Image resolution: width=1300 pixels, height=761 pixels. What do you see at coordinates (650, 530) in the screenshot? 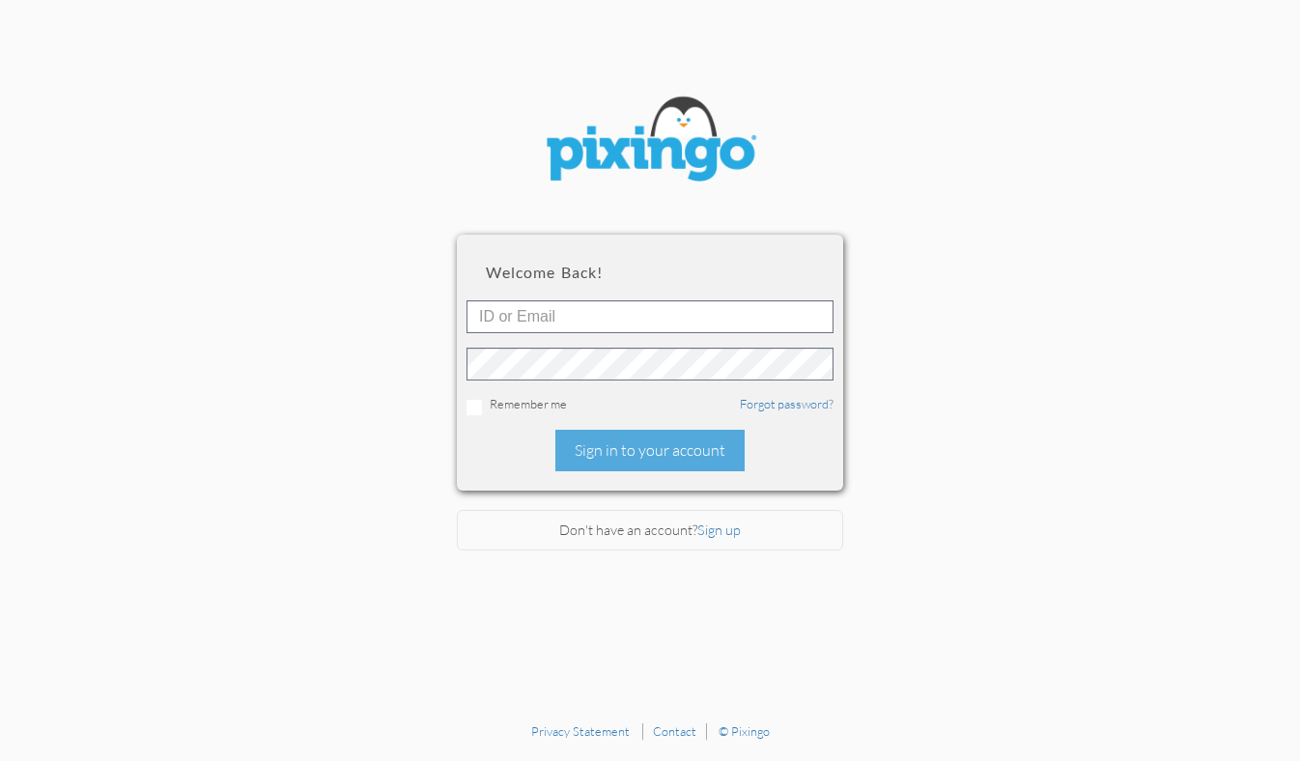
I see `div: Don't have an account?` at bounding box center [650, 530].